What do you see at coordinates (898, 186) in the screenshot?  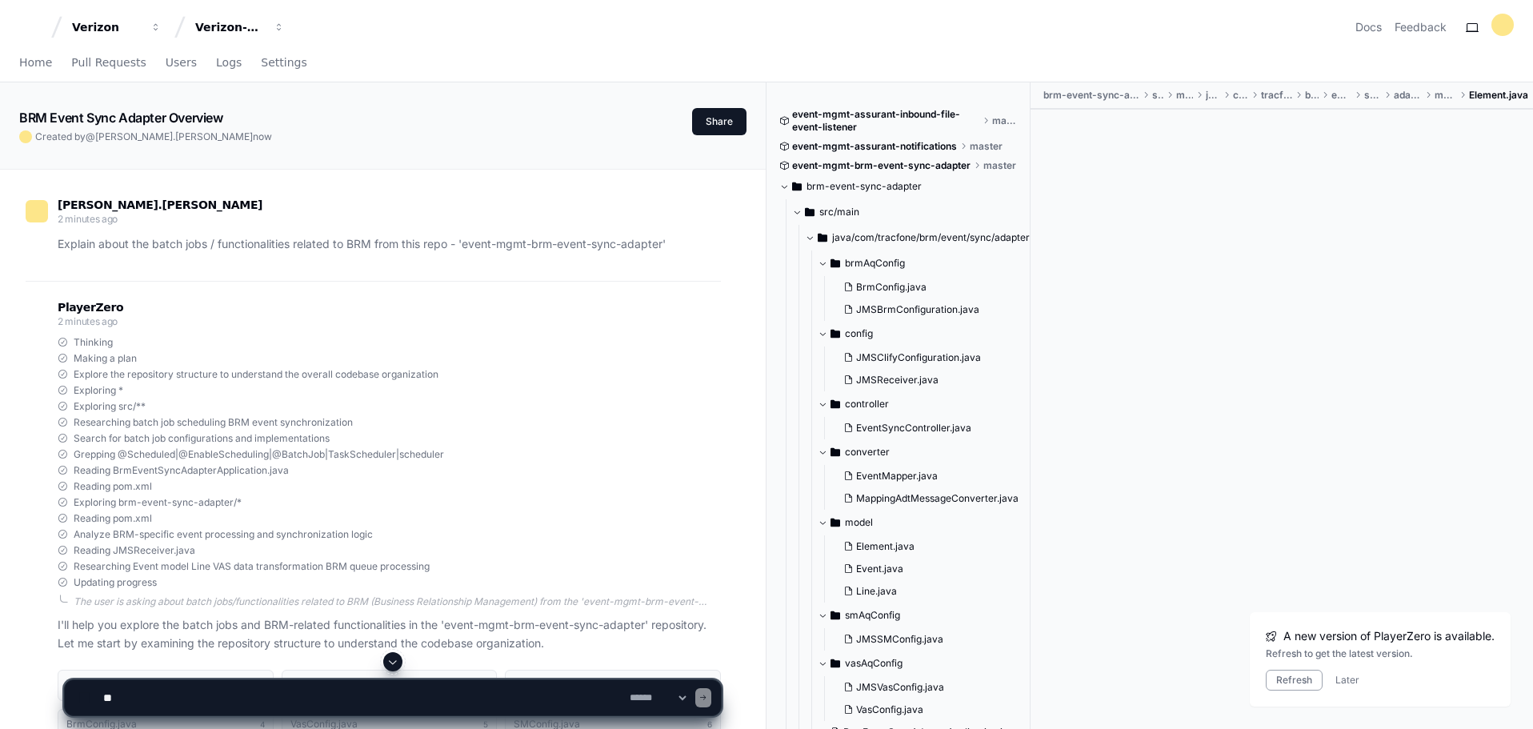 I see `button: brm-event-sync-adapter` at bounding box center [898, 186].